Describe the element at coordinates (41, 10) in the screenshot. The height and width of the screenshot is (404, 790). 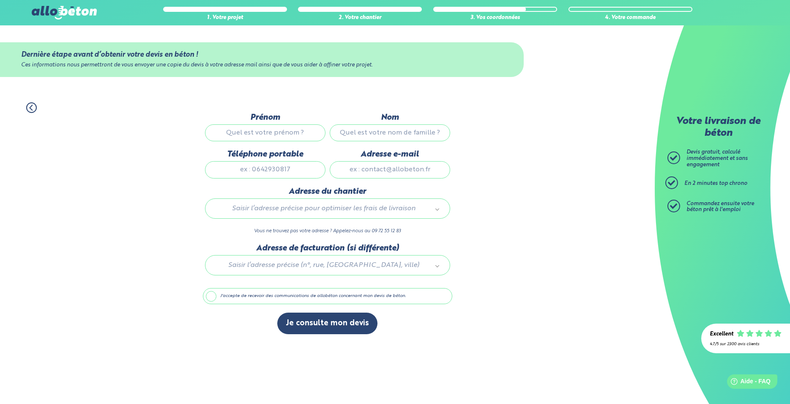
I see `span: Aide - FAQ` at that location.